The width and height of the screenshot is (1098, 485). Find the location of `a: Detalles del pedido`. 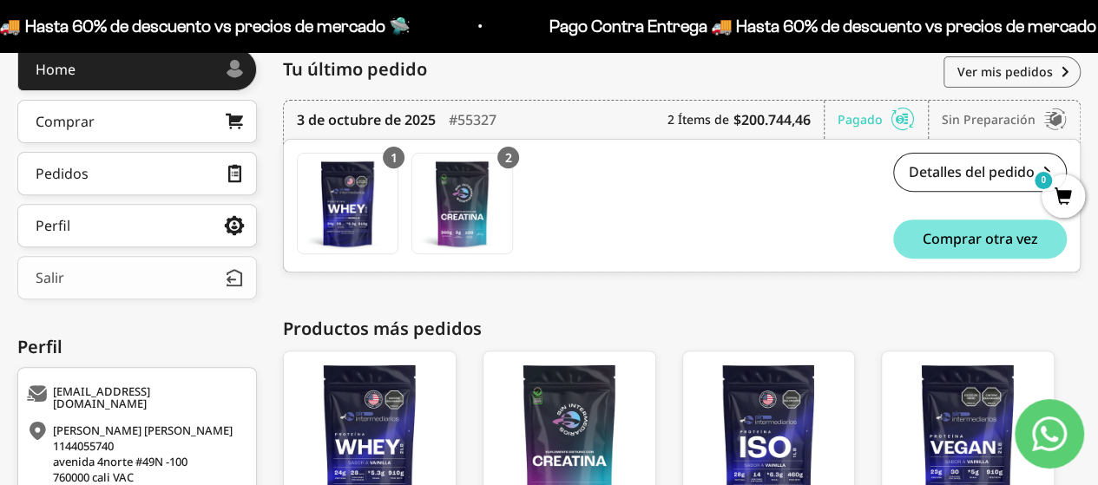

a: Detalles del pedido is located at coordinates (980, 172).